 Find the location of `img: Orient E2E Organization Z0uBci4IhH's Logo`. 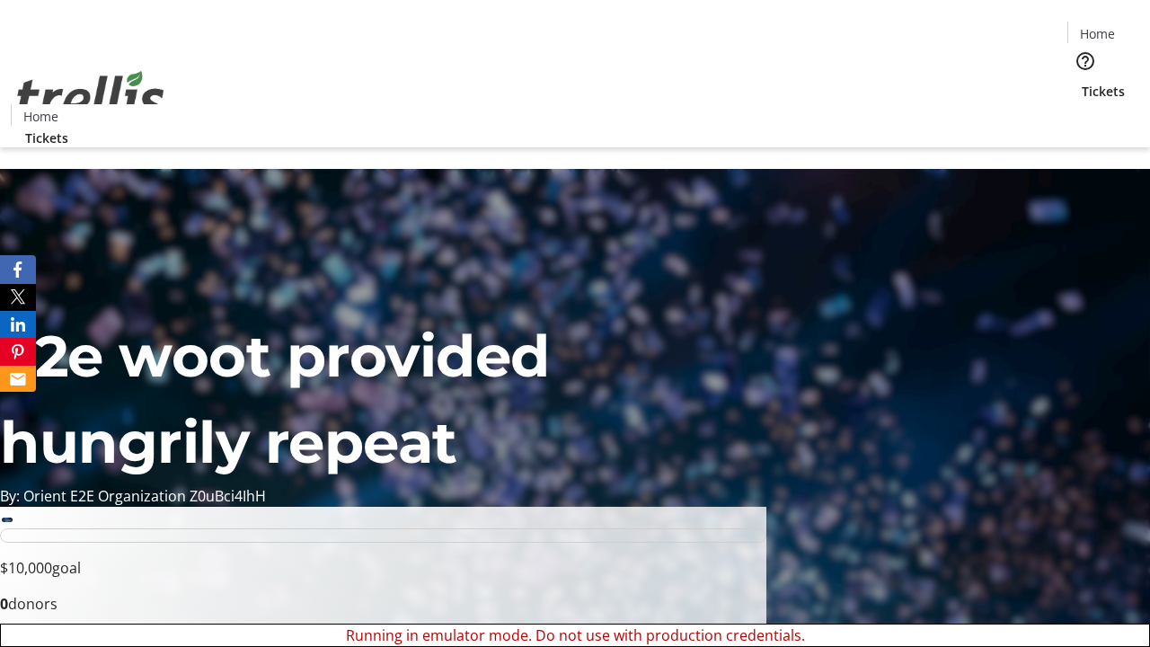

img: Orient E2E Organization Z0uBci4IhH's Logo is located at coordinates (91, 96).